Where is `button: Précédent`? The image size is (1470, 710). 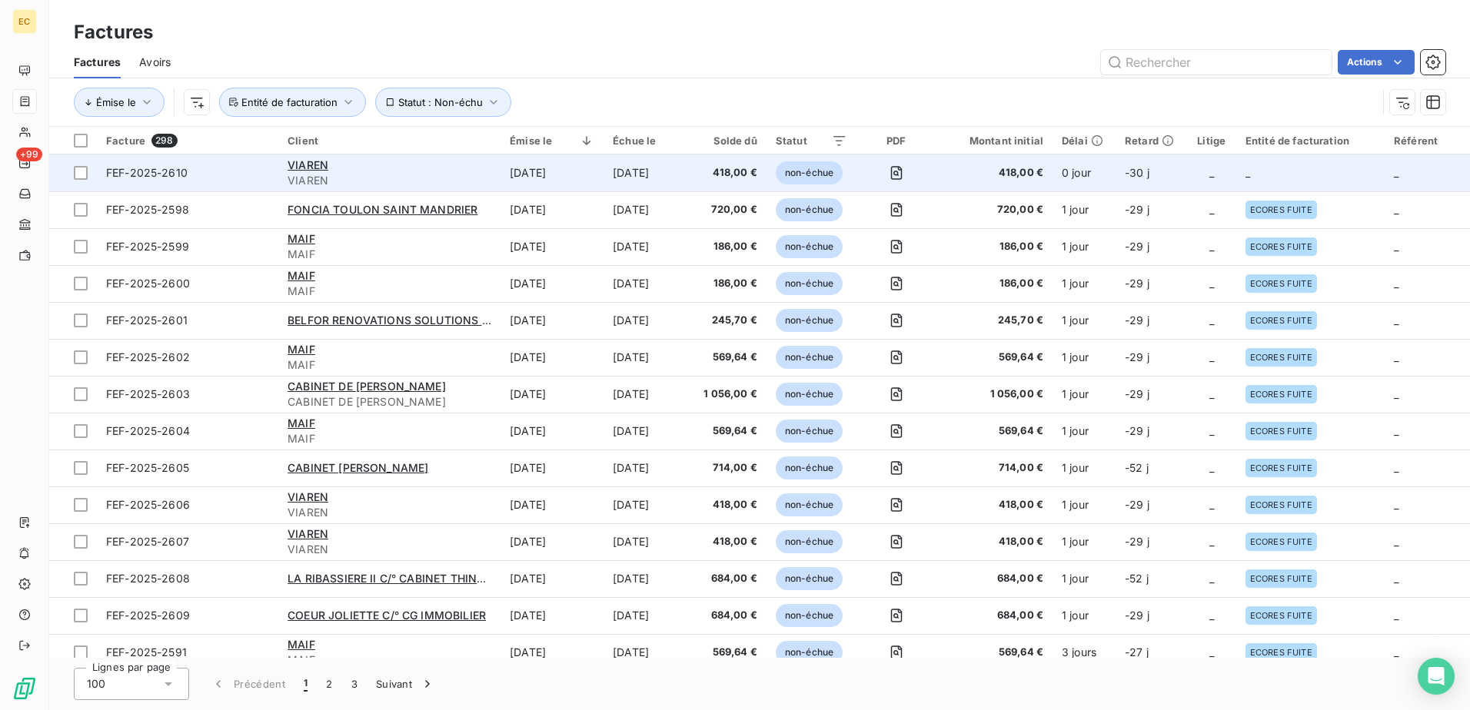 button: Précédent is located at coordinates (248, 684).